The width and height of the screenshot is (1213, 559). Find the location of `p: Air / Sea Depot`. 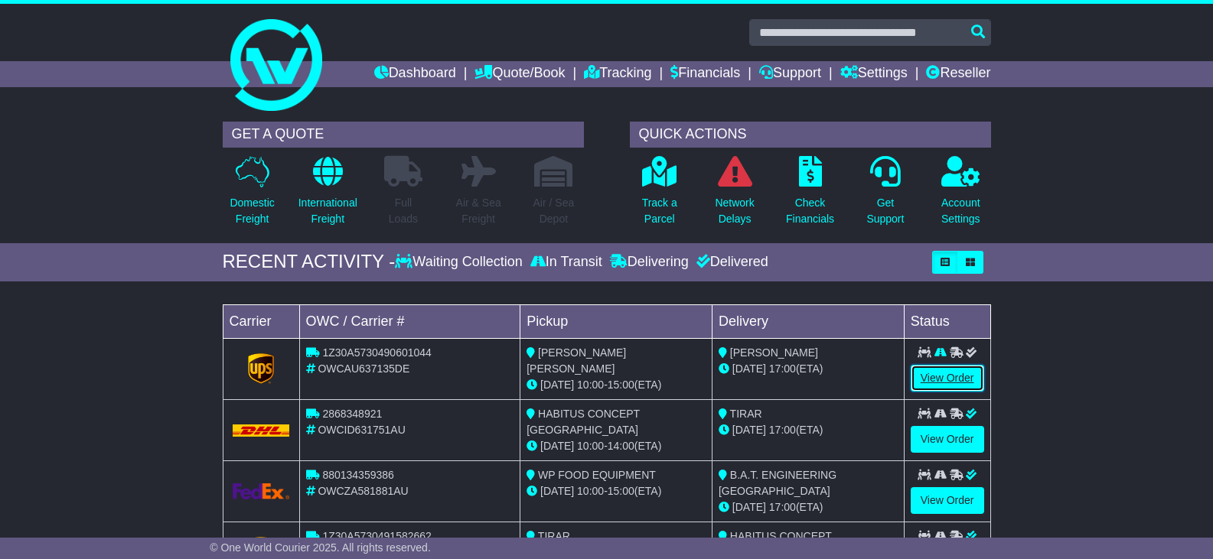

p: Air / Sea Depot is located at coordinates (554, 211).